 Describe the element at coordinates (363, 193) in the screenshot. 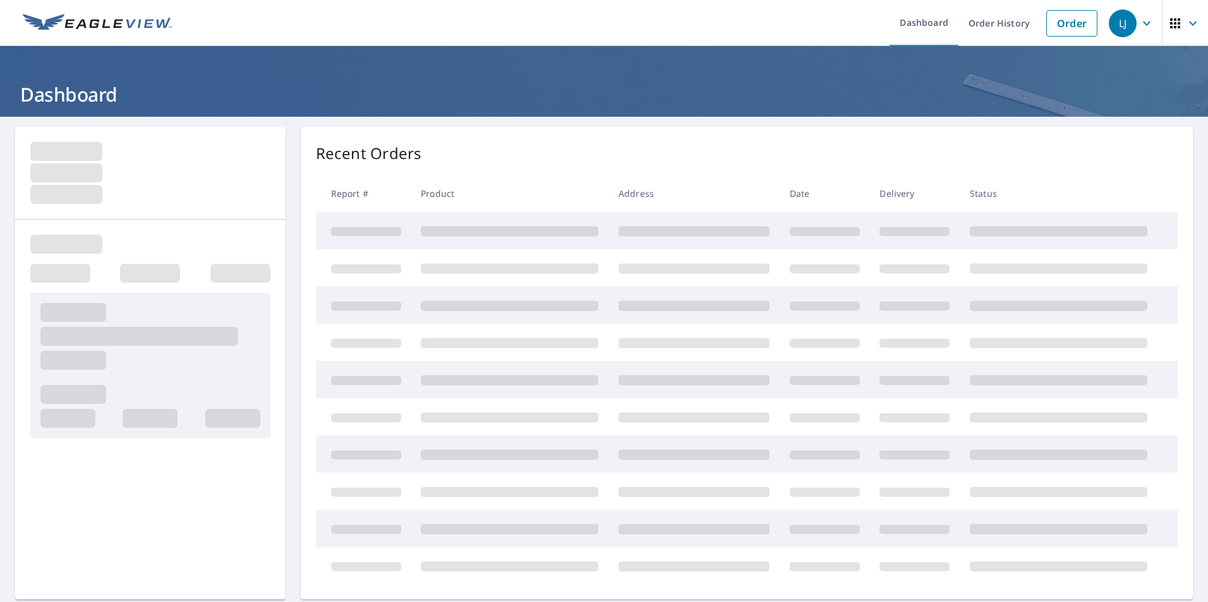

I see `th: Report #` at that location.